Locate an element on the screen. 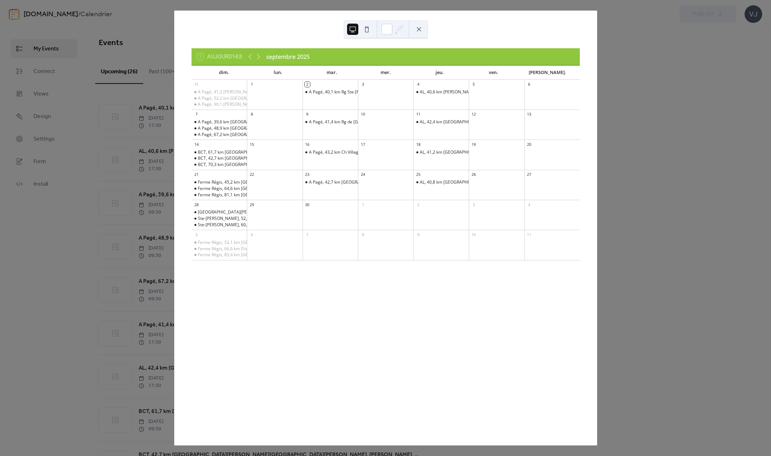 The width and height of the screenshot is (771, 456). div: jeu. is located at coordinates (439, 73).